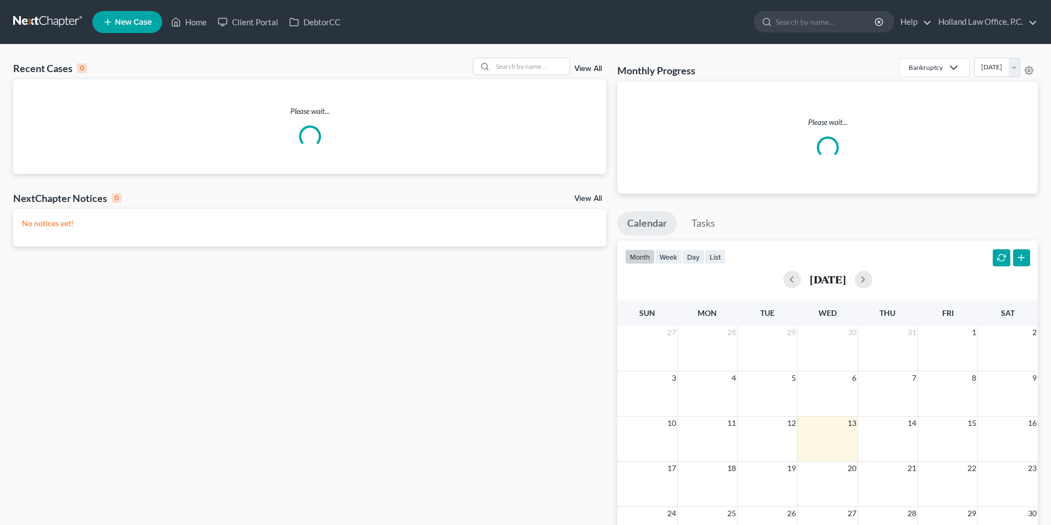 This screenshot has width=1051, height=525. I want to click on a: Home, so click(189, 22).